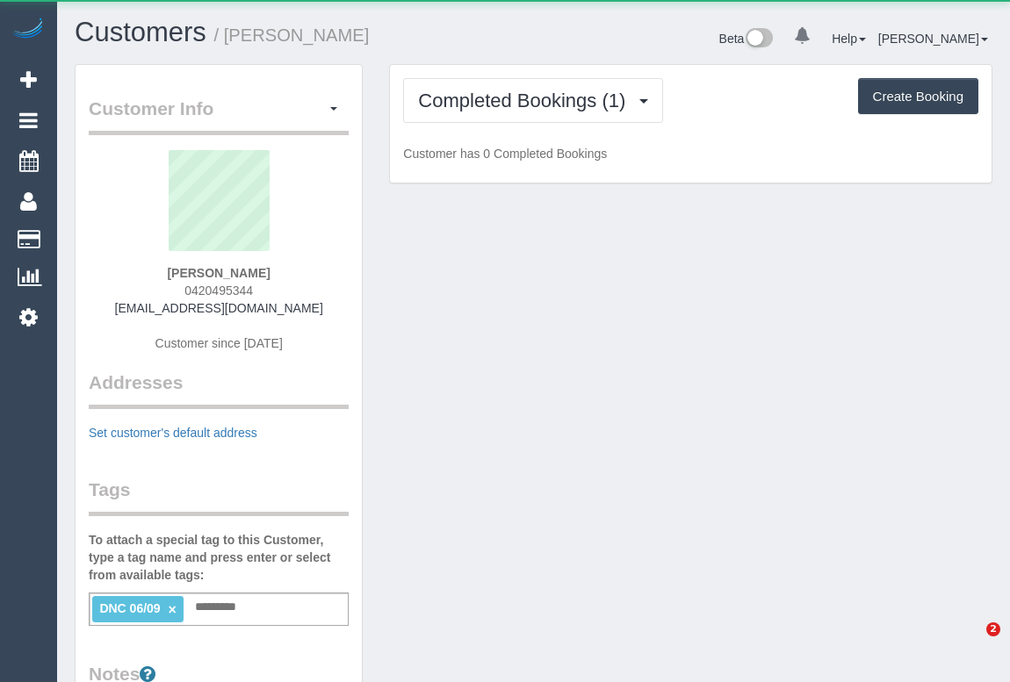 This screenshot has height=682, width=1010. I want to click on legend: Tags, so click(219, 496).